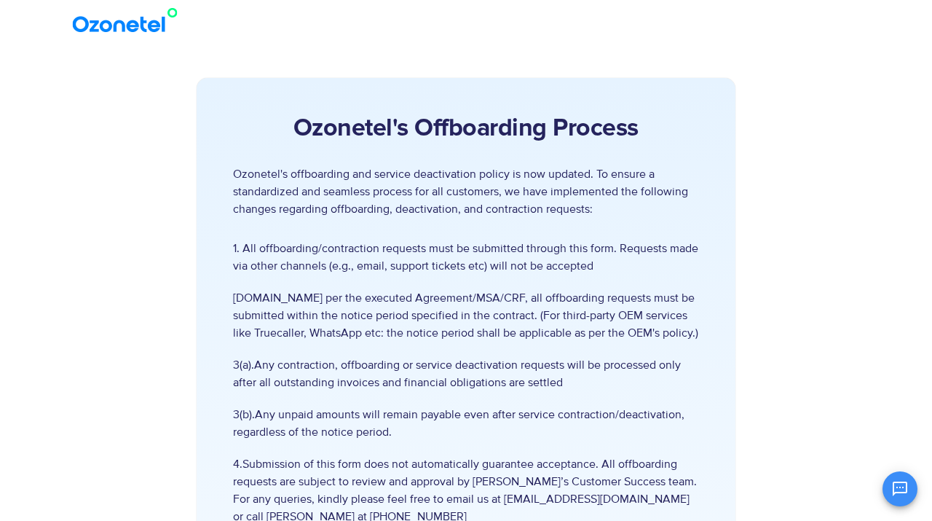  What do you see at coordinates (466, 257) in the screenshot?
I see `span: 1. All offboarding/contraction requests must be submitted through this form. Requests made via ot...` at bounding box center [466, 257].